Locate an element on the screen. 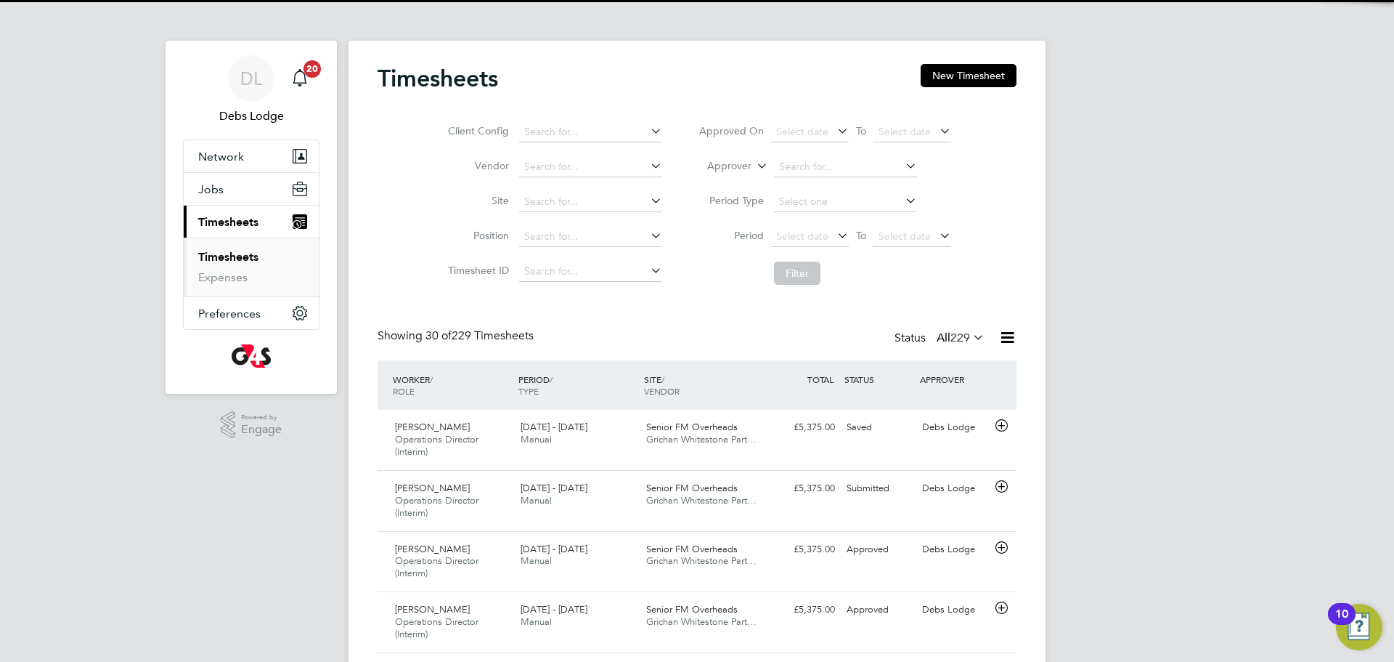 The width and height of the screenshot is (1394, 662). span: 20 is located at coordinates (312, 69).